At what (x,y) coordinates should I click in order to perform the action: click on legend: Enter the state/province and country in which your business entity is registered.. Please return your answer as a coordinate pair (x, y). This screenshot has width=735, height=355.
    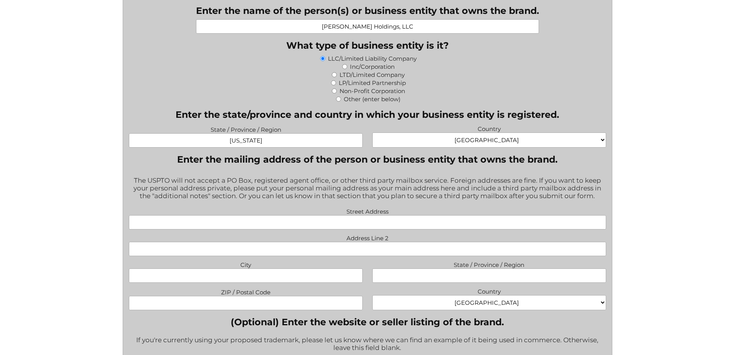
    Looking at the image, I should click on (367, 114).